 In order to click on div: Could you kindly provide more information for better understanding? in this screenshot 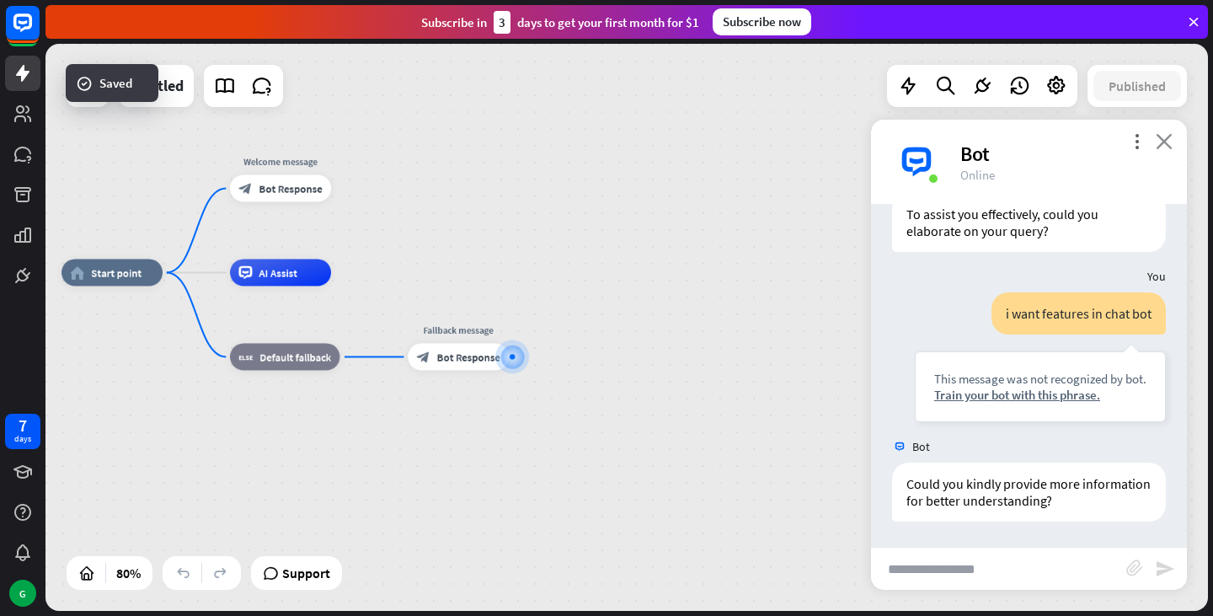, I will do `click(1029, 492)`.